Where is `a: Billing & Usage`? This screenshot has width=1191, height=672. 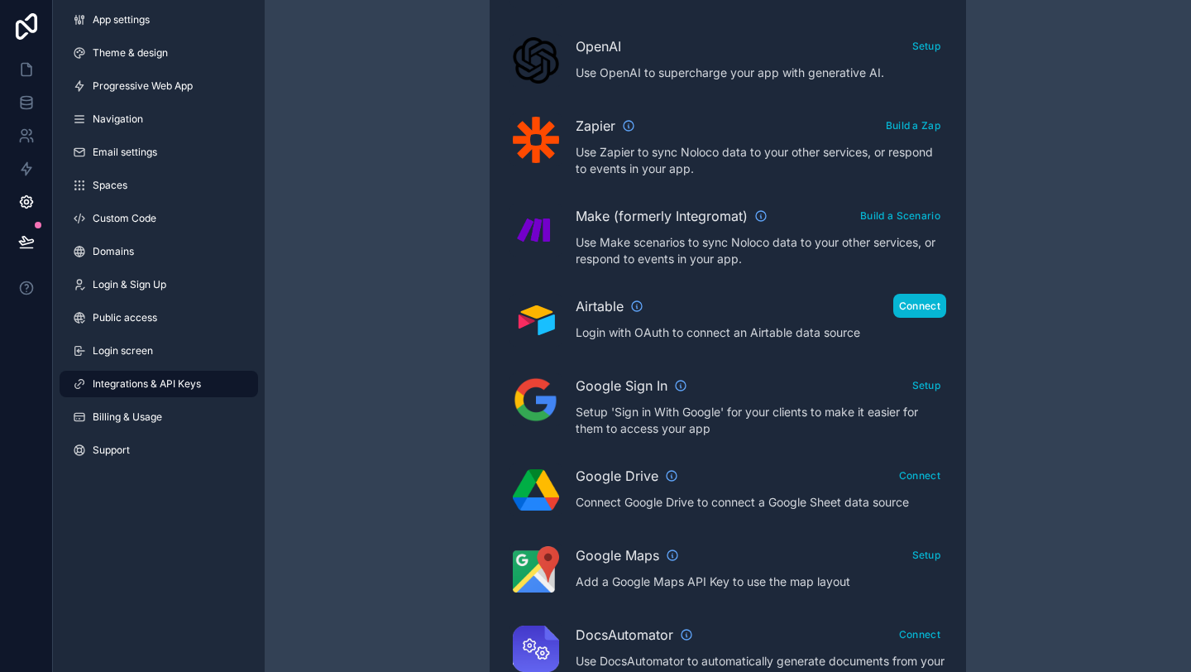
a: Billing & Usage is located at coordinates (159, 417).